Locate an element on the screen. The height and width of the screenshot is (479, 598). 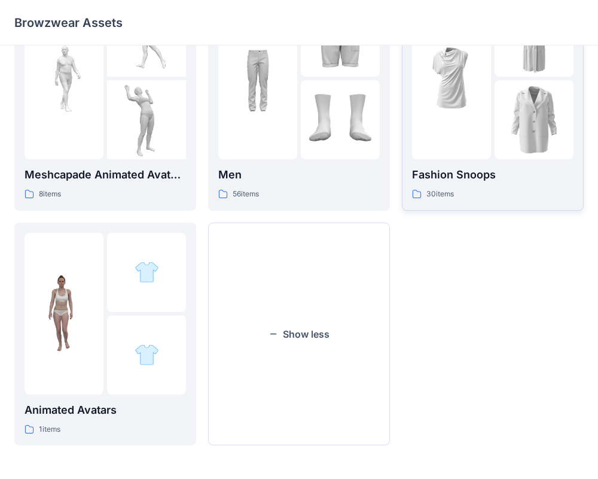
p: Fashion Snoops is located at coordinates (493, 175).